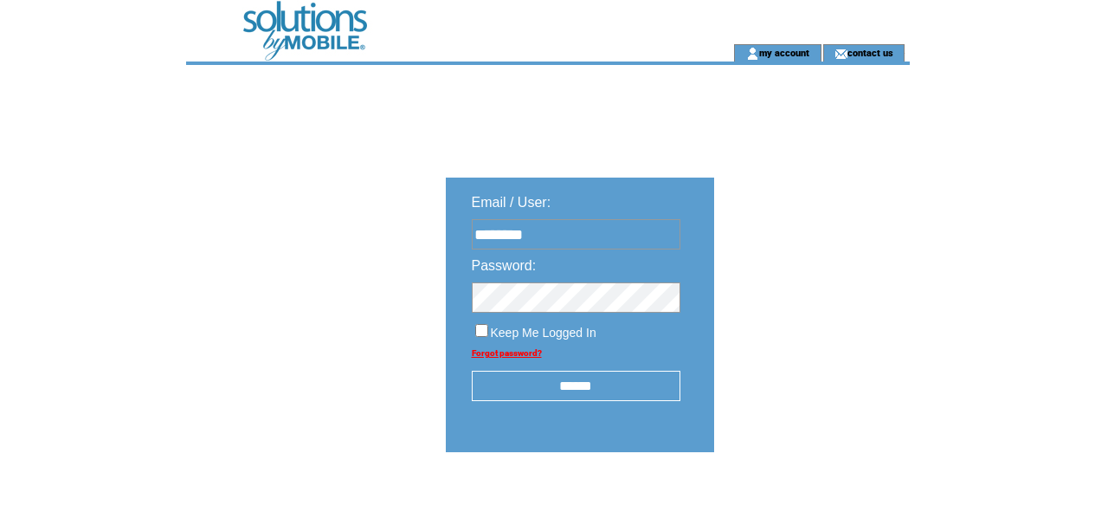 The width and height of the screenshot is (1095, 525). I want to click on img: contact_us_icon.gif;jsessionid=BE7819CAF453F85963F9CC9BBDDAEA6F, so click(840, 54).